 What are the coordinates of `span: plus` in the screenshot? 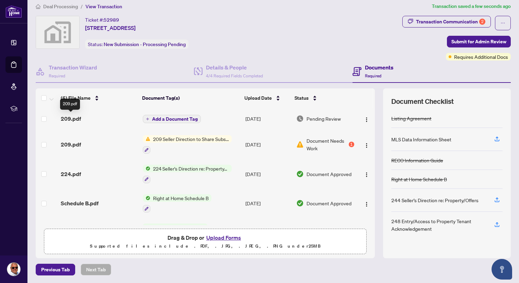 It's located at (148, 119).